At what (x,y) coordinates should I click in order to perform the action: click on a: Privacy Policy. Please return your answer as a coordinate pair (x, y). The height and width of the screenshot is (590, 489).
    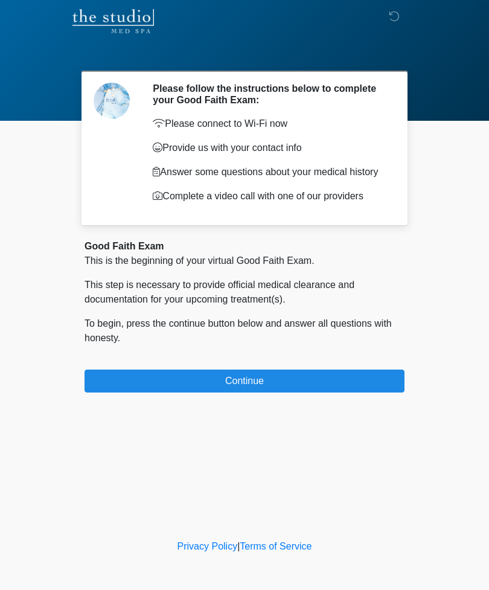
    Looking at the image, I should click on (208, 546).